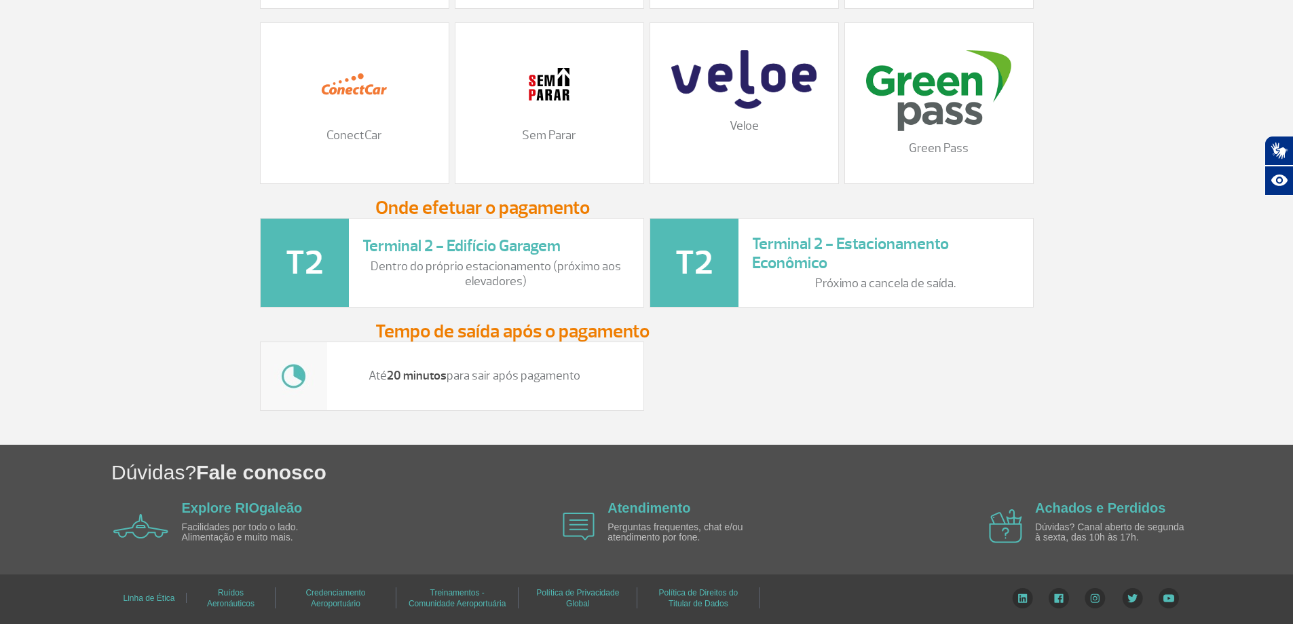 This screenshot has width=1293, height=624. Describe the element at coordinates (577, 597) in the screenshot. I see `a: Política de Privacidade Global` at that location.